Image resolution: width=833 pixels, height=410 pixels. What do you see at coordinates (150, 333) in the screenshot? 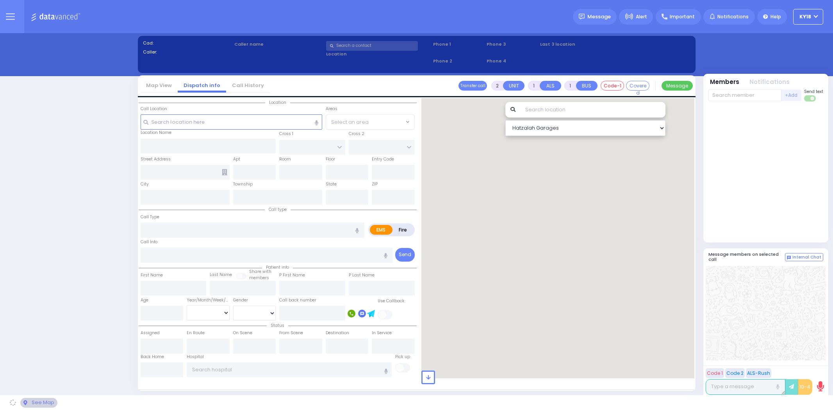
I see `label: Assigned` at bounding box center [150, 333].